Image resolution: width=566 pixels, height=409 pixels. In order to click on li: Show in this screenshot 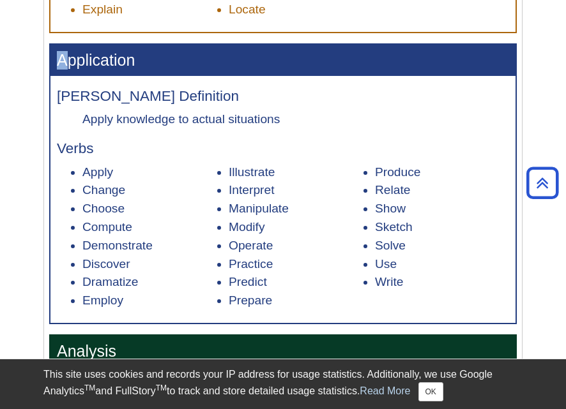, I will do `click(442, 209)`.